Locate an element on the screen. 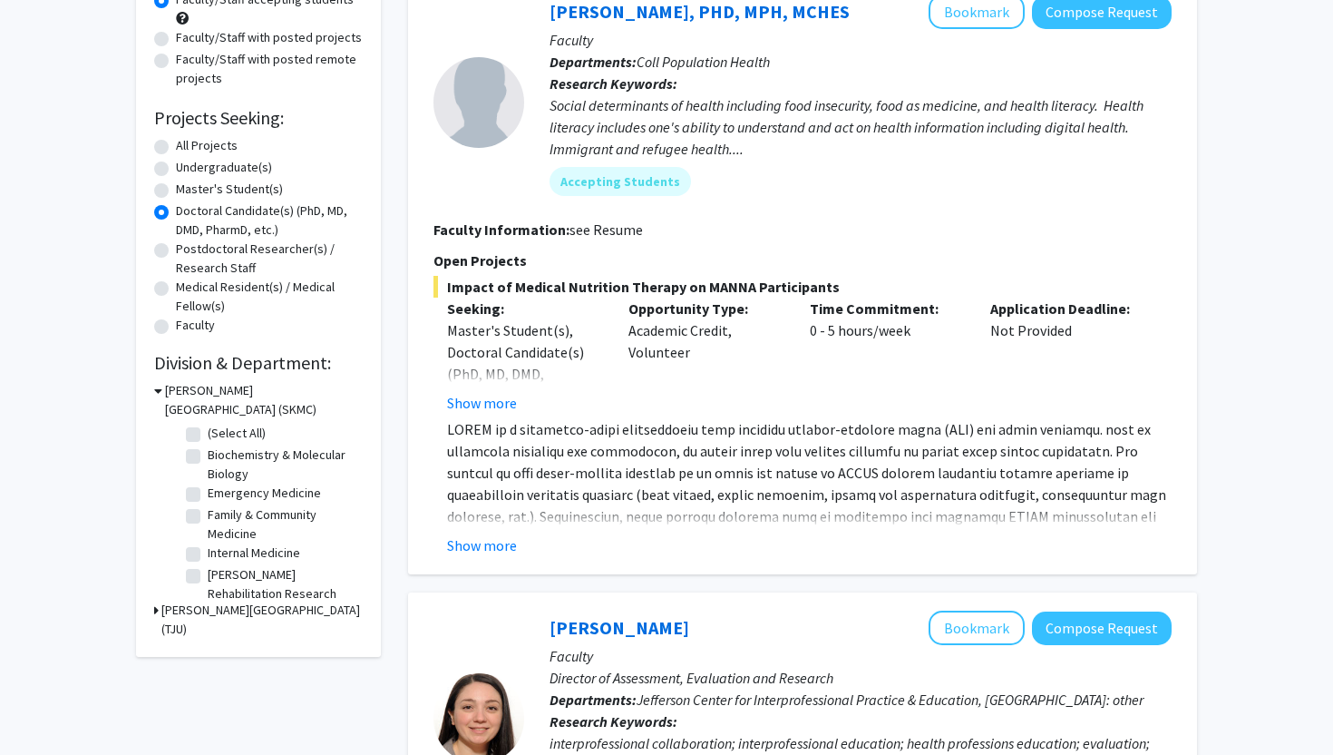  h2: Projects Seeking: is located at coordinates (259, 118).